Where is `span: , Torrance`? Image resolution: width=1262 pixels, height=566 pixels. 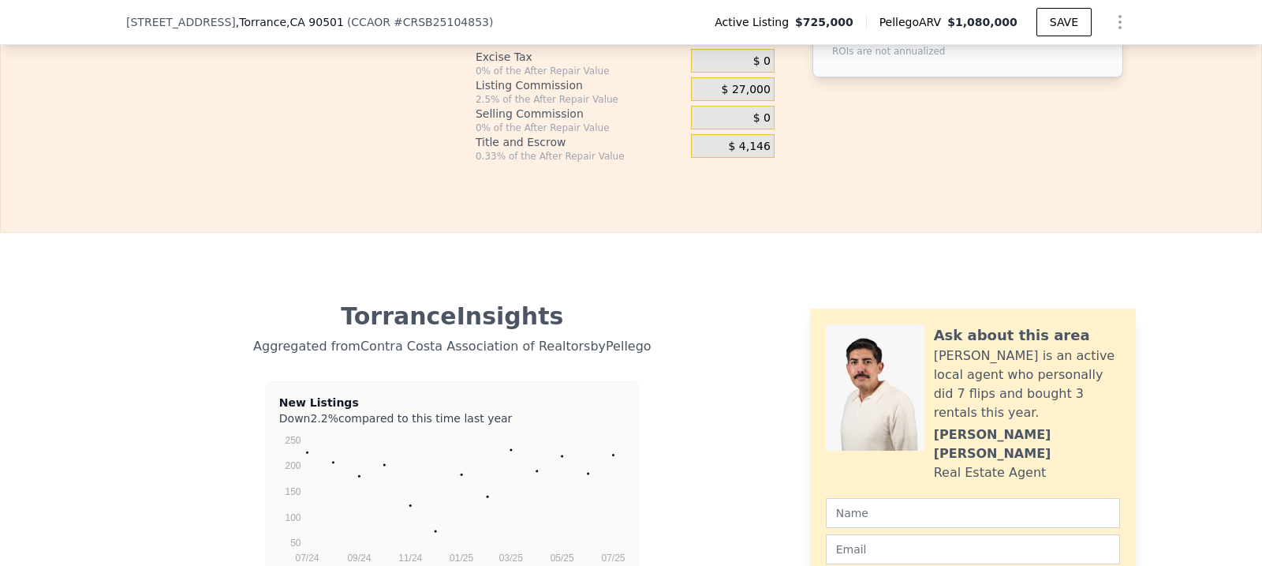
span: , Torrance is located at coordinates (290, 22).